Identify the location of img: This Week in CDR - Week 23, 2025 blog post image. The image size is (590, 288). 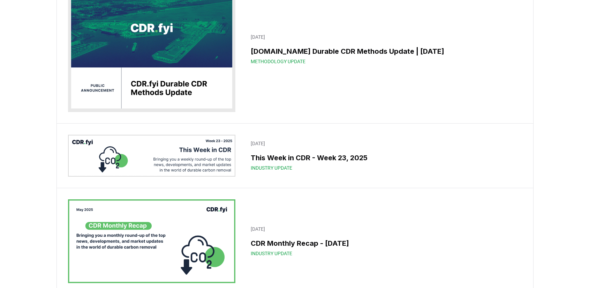
(152, 155).